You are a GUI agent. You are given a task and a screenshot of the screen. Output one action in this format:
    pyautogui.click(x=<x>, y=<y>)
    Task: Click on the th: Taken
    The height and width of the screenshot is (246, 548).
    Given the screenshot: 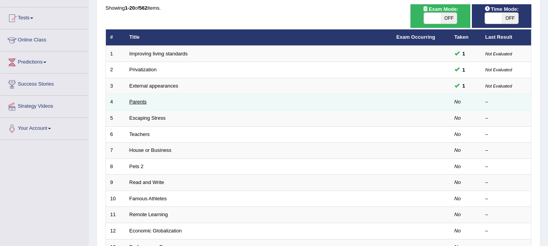 What is the action you would take?
    pyautogui.click(x=466, y=38)
    